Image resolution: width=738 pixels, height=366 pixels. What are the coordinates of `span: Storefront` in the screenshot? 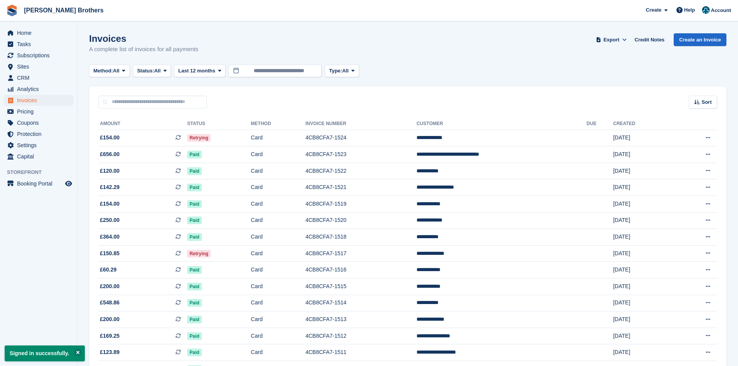 It's located at (42, 173).